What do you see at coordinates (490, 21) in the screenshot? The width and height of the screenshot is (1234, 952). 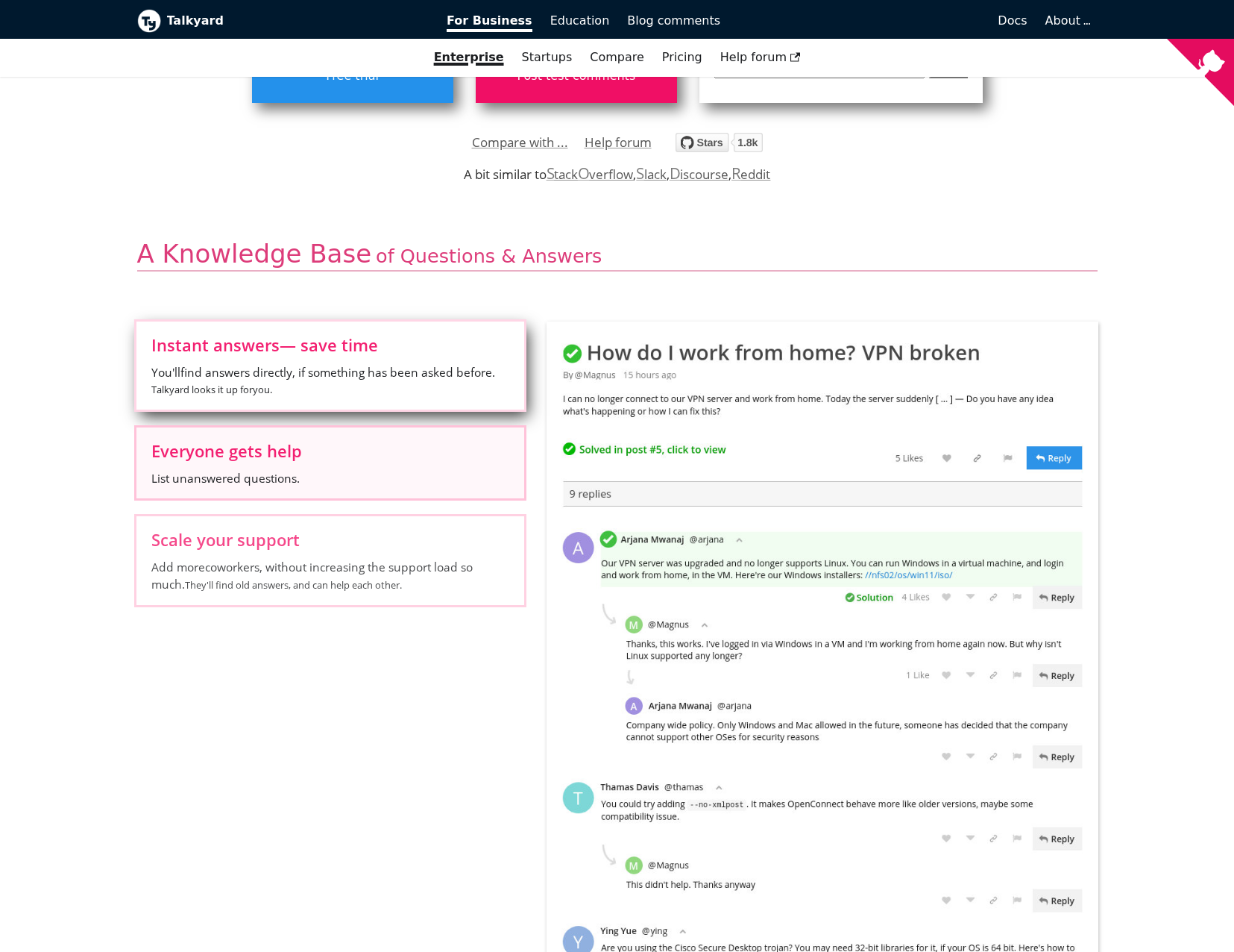 I see `a: For Business` at bounding box center [490, 21].